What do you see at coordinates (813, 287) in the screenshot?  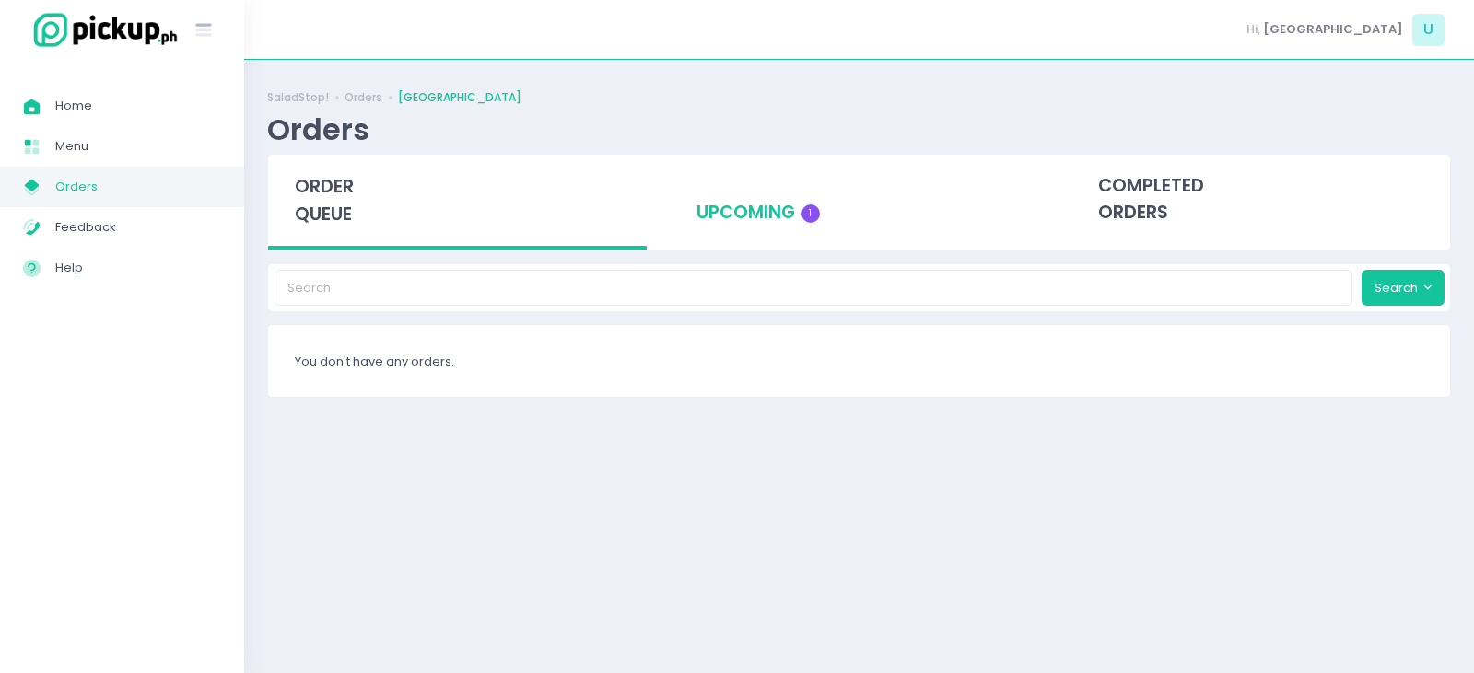 I see `input: Search` at bounding box center [813, 287].